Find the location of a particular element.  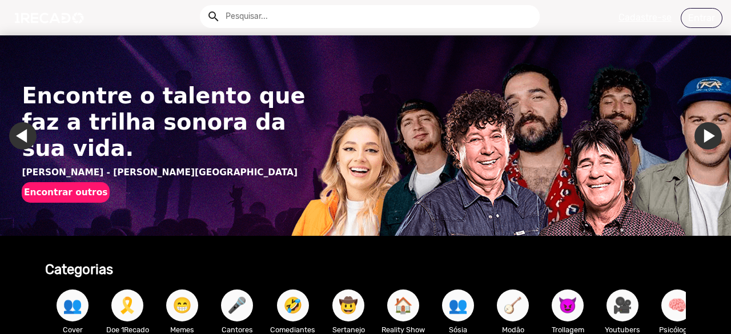

button: Example home icon is located at coordinates (213, 15).